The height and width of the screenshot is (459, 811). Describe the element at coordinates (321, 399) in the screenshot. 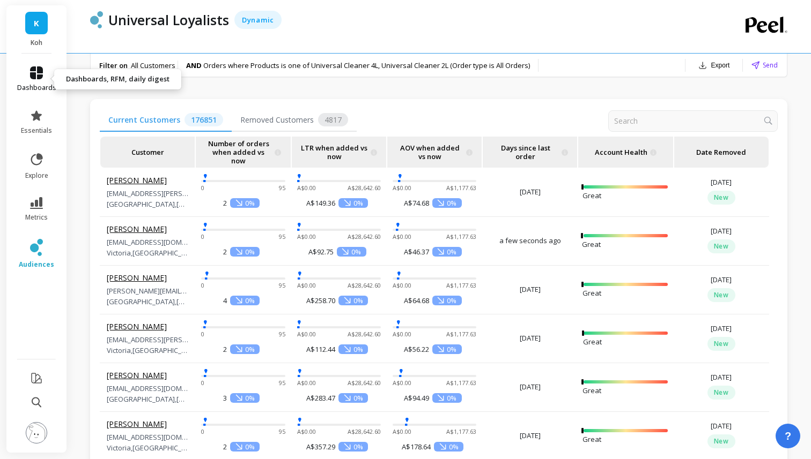

I see `p: A$283.47` at that location.